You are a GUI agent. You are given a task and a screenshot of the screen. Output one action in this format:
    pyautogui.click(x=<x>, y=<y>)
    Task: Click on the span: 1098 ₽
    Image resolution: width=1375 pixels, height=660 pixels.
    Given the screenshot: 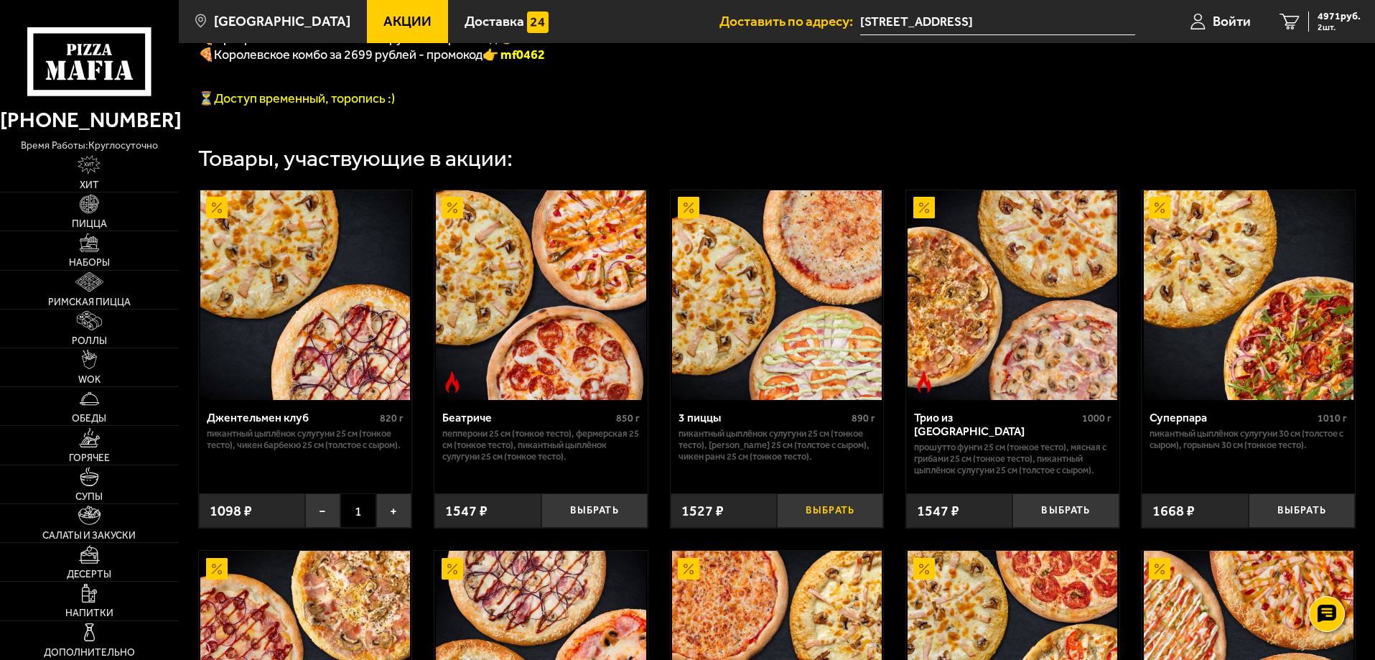 What is the action you would take?
    pyautogui.click(x=230, y=510)
    